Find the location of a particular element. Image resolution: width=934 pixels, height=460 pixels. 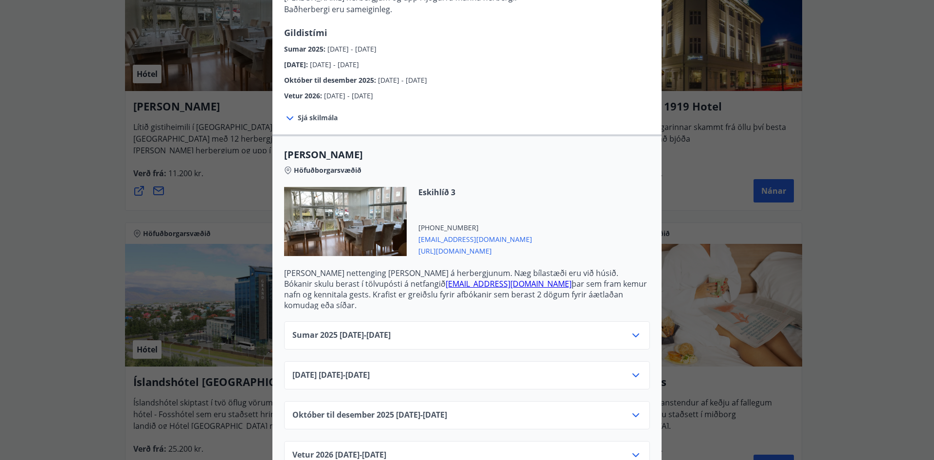

span: Eskihlíð 3 is located at coordinates (475, 192).